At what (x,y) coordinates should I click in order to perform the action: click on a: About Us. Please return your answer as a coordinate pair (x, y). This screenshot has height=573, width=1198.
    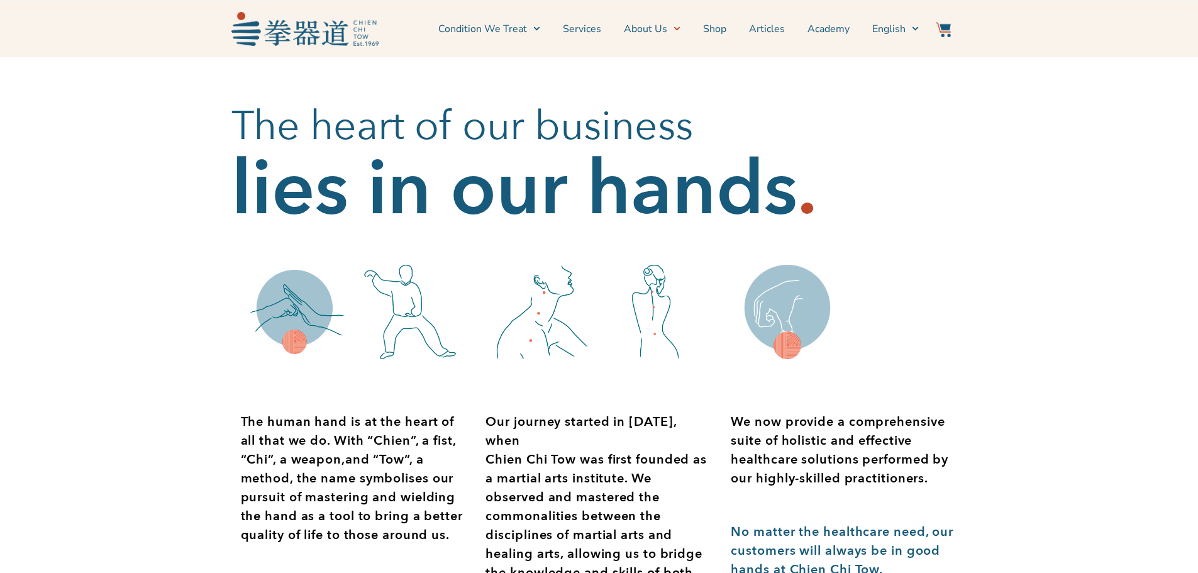
    Looking at the image, I should click on (652, 29).